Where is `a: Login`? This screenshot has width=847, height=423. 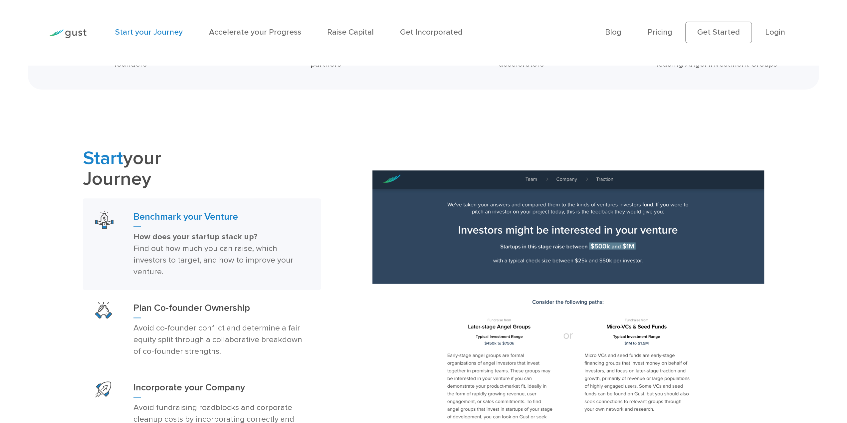
a: Login is located at coordinates (775, 32).